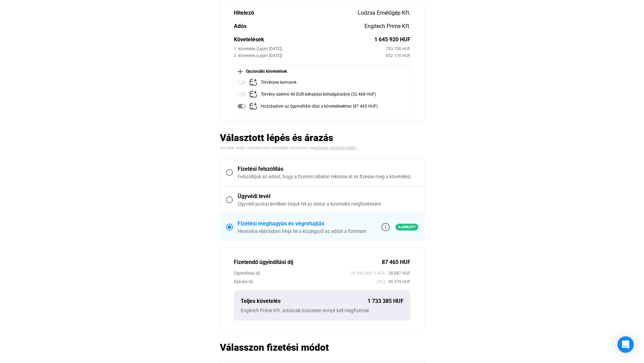 This screenshot has height=363, width=644. Describe the element at coordinates (302, 231) in the screenshot. I see `div: Hivatalos eljárásban hívja fel a közjegyző az adóst a fizetésre` at that location.